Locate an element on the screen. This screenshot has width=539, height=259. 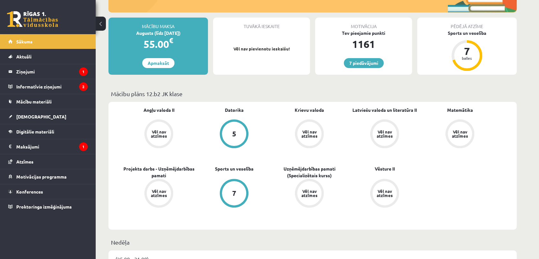
div: Motivācija is located at coordinates (363, 24).